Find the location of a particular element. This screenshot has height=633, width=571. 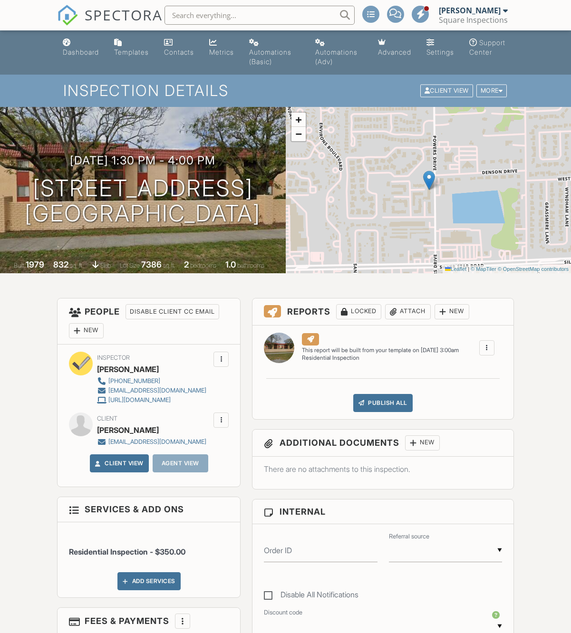

a: Zoom out is located at coordinates (299, 134).